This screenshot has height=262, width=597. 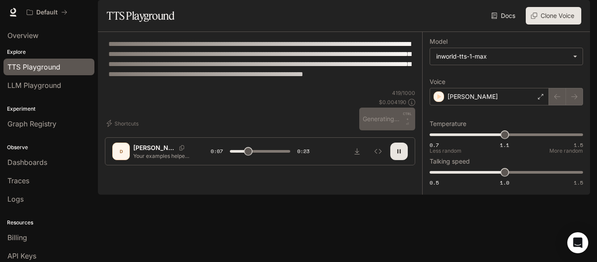 What do you see at coordinates (123, 123) in the screenshot?
I see `button: Shortcuts` at bounding box center [123, 123].